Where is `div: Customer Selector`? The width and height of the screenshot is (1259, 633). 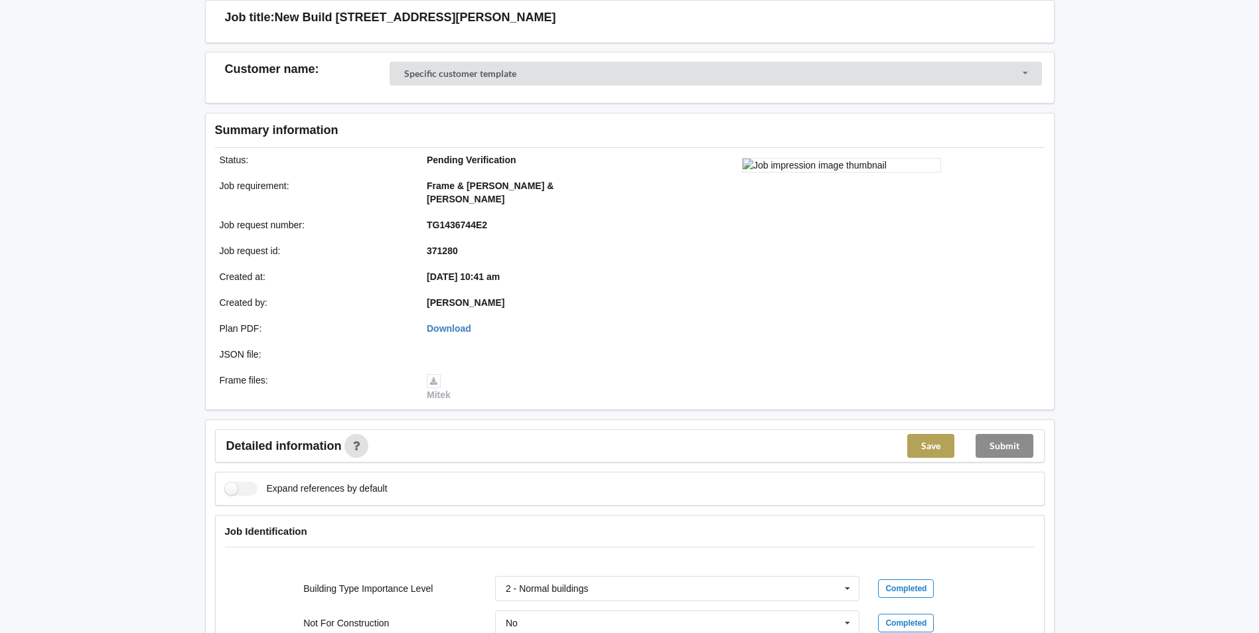 div: Customer Selector is located at coordinates (715, 74).